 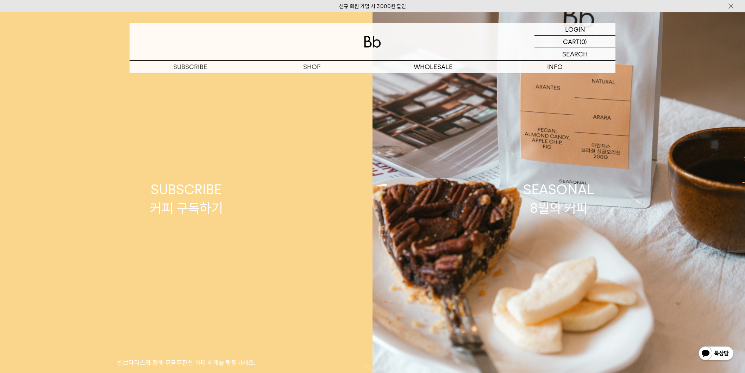 I want to click on p: INFO, so click(x=555, y=67).